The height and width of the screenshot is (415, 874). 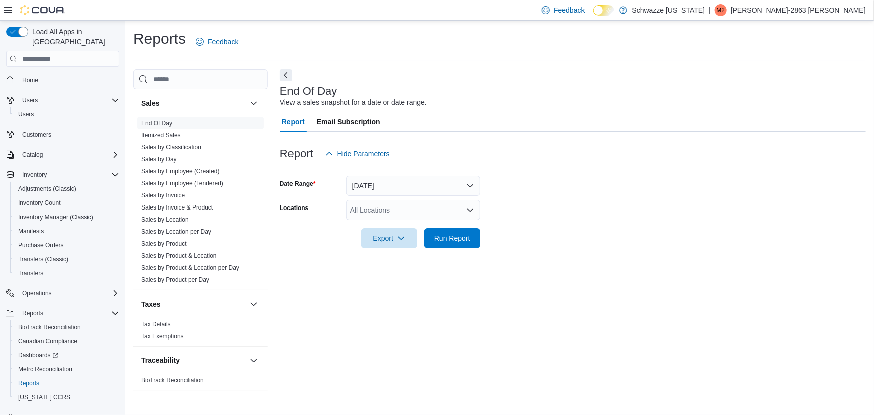 I want to click on a: Manifests, so click(x=31, y=231).